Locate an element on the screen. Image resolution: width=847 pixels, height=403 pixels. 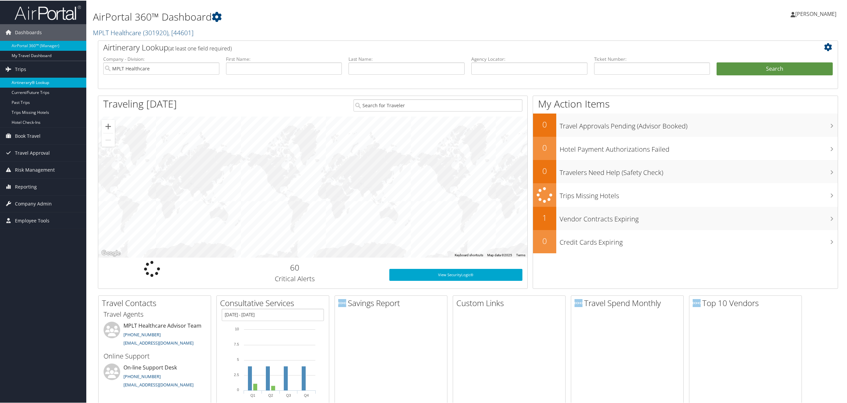
a: Open this area in Google Maps (opens a new window) is located at coordinates (111, 252).